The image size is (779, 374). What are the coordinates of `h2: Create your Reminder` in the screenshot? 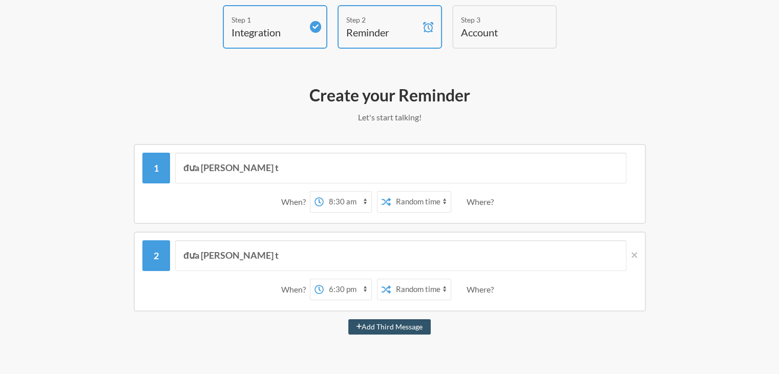 It's located at (390, 95).